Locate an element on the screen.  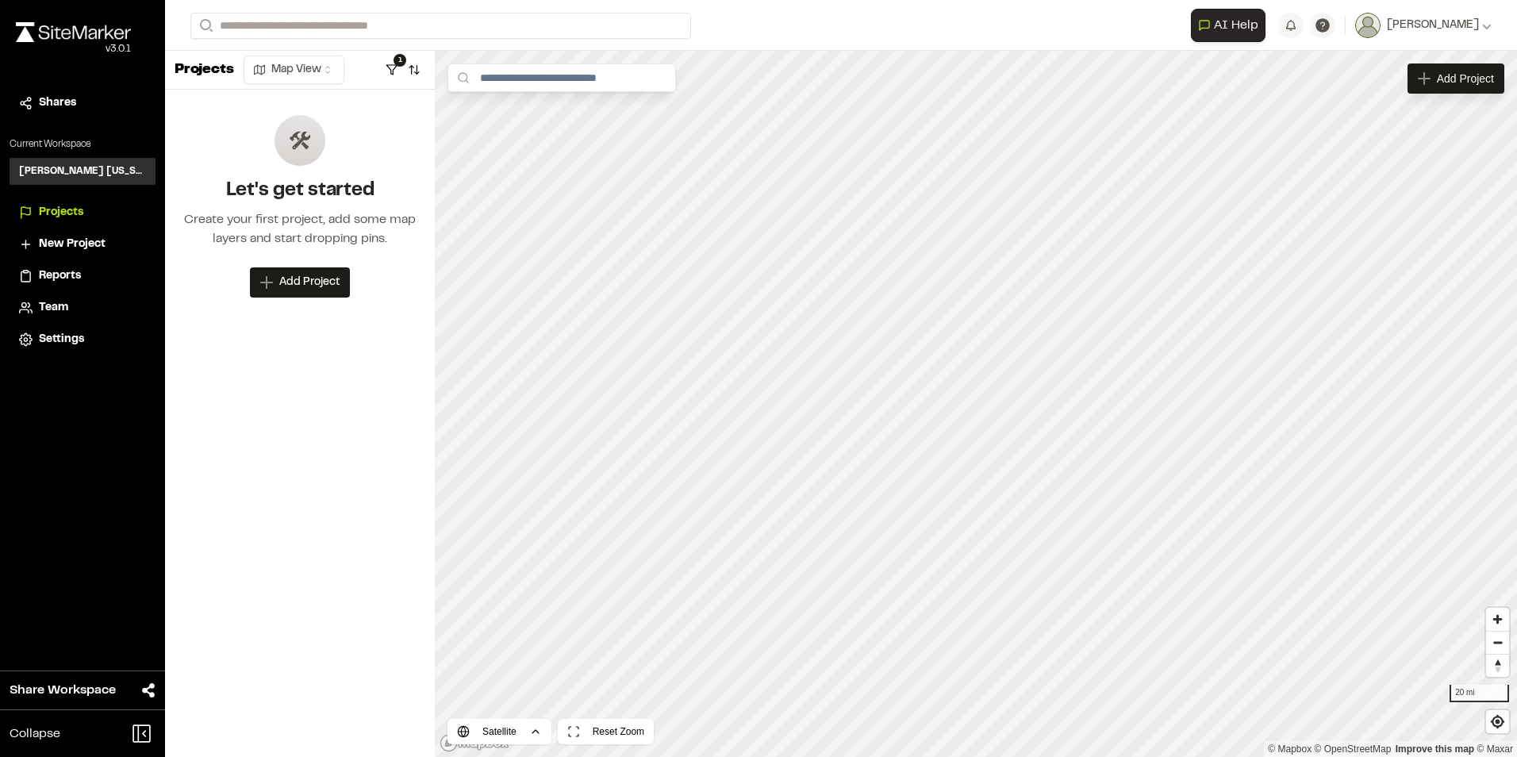
span: Shares is located at coordinates (57, 103).